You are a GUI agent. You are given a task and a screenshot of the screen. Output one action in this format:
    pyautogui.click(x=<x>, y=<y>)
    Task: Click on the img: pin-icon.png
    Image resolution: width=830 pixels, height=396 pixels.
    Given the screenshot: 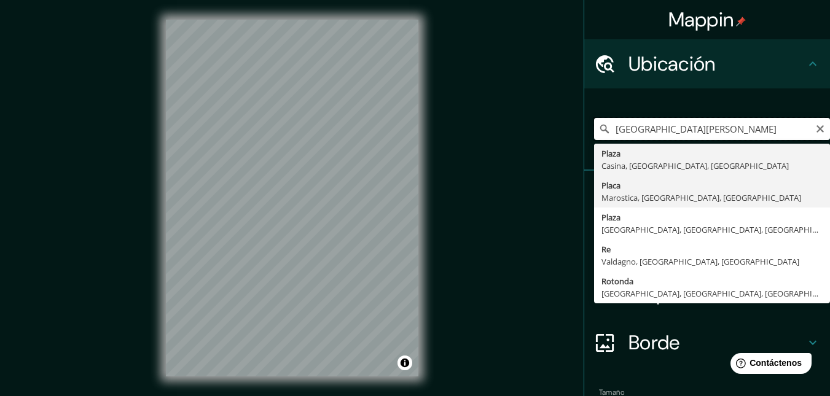 What is the action you would take?
    pyautogui.click(x=741, y=21)
    